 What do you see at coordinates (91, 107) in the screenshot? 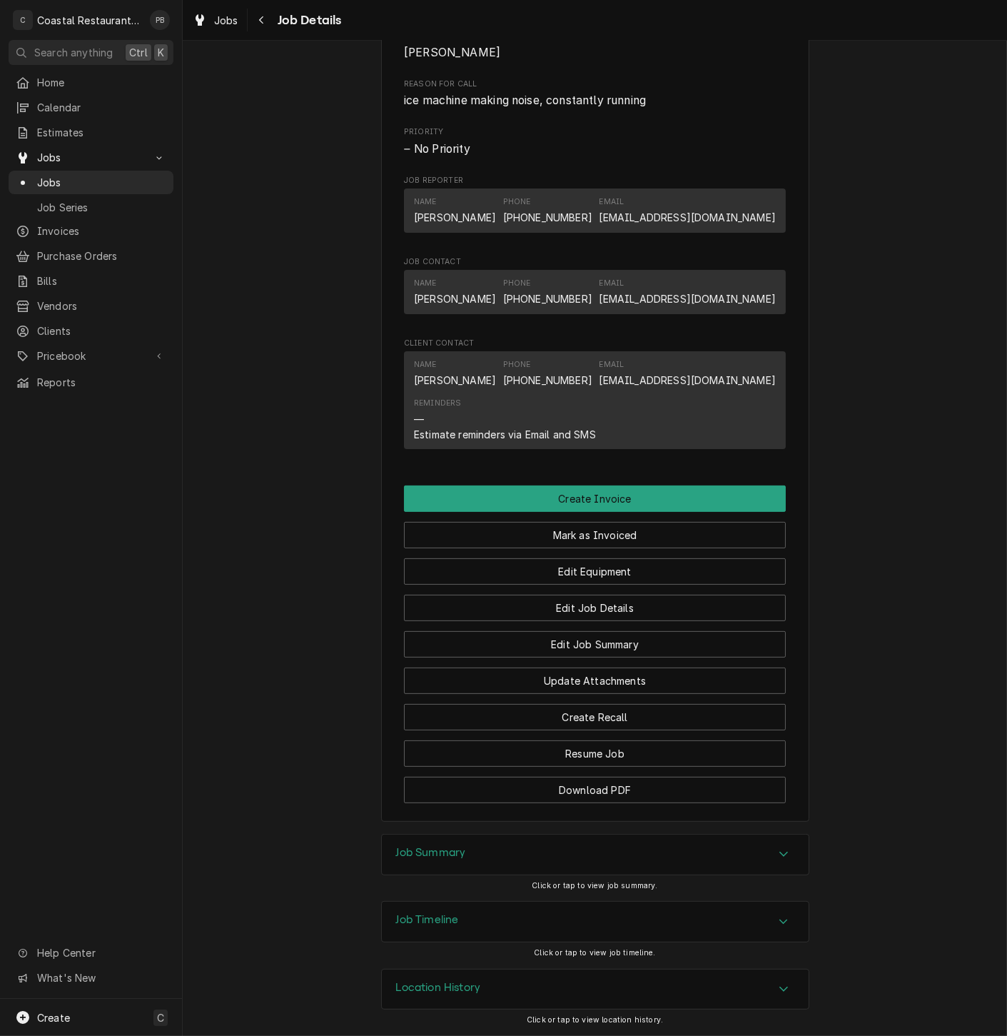
I see `a: Calendar` at bounding box center [91, 107].